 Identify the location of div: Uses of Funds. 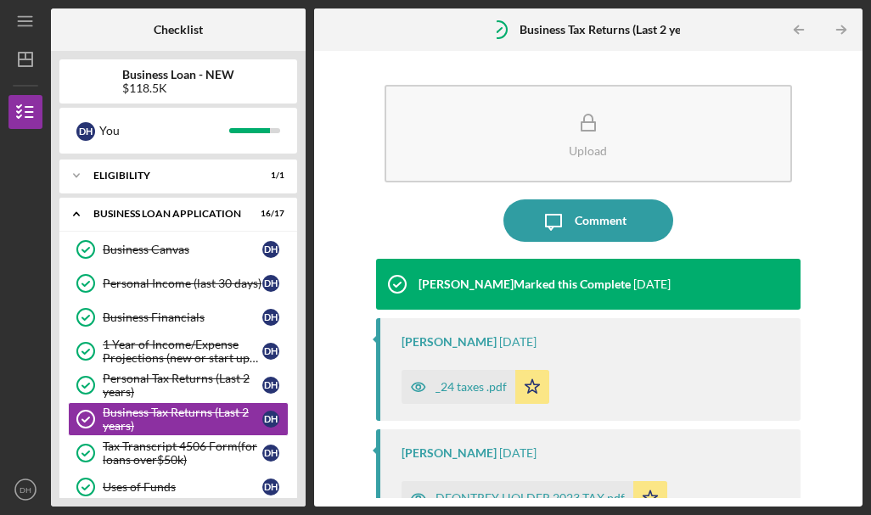
(182, 487).